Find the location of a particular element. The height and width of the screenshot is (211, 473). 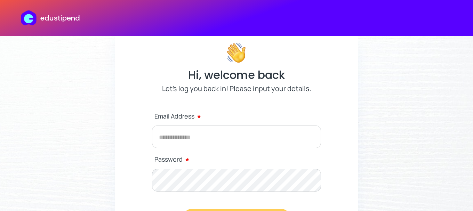

label: Email Address is located at coordinates (238, 116).